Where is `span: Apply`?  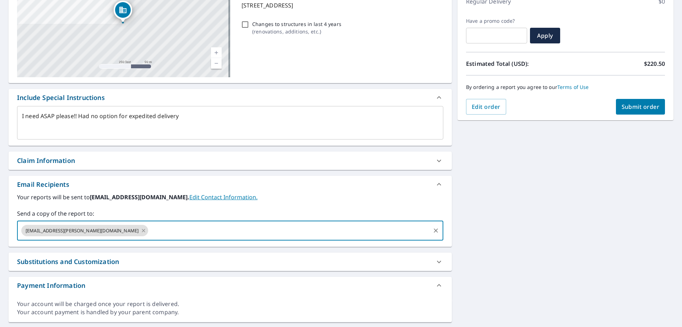
span: Apply is located at coordinates (545, 36).